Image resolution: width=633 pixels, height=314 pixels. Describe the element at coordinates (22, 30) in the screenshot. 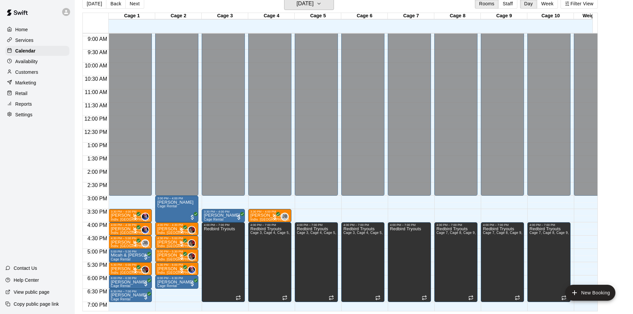

I see `p: Home` at that location.